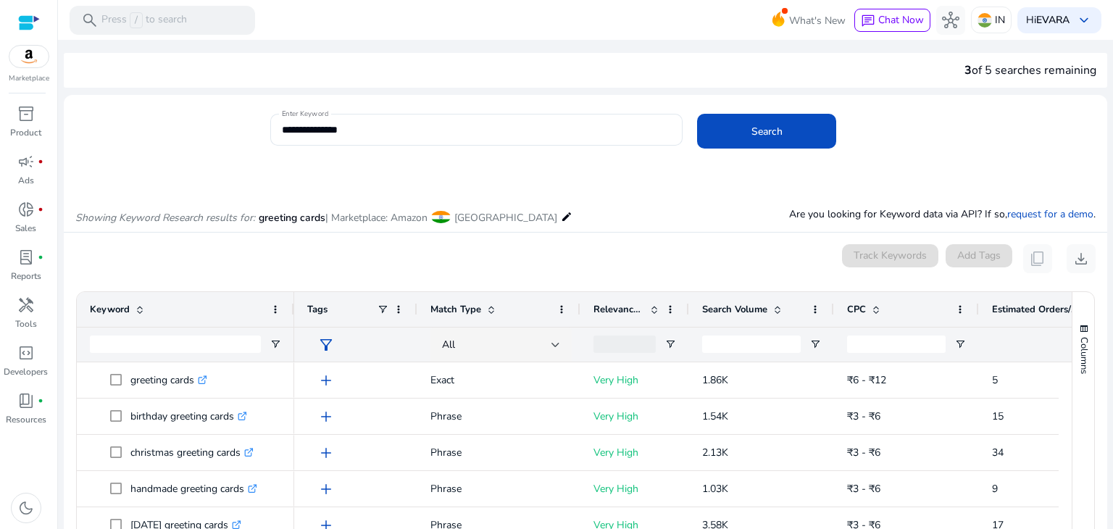 The width and height of the screenshot is (1113, 529). What do you see at coordinates (1081, 259) in the screenshot?
I see `span: download` at bounding box center [1081, 259].